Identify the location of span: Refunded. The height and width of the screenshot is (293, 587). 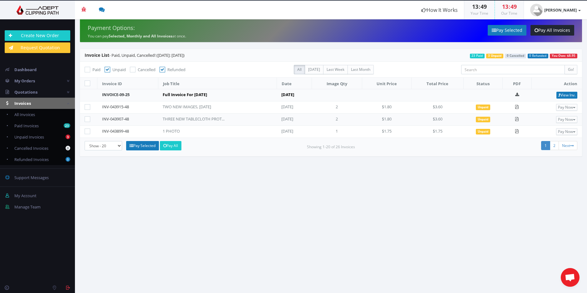
(176, 70).